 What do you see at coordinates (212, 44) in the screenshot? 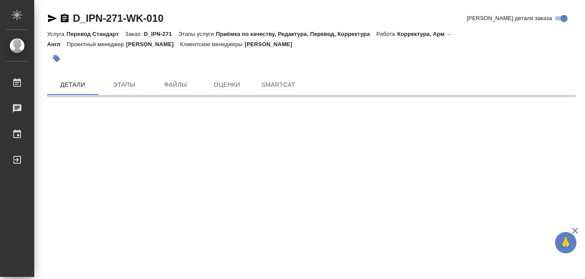
I see `p: Клиентские менеджеры` at bounding box center [212, 44].